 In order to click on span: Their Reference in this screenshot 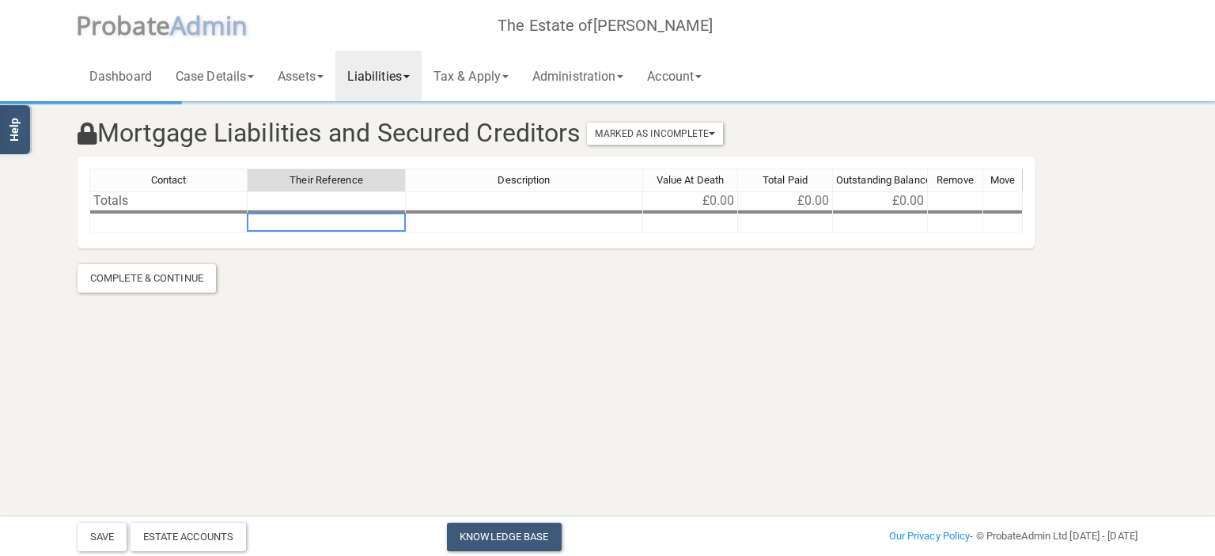, I will do `click(326, 180)`.